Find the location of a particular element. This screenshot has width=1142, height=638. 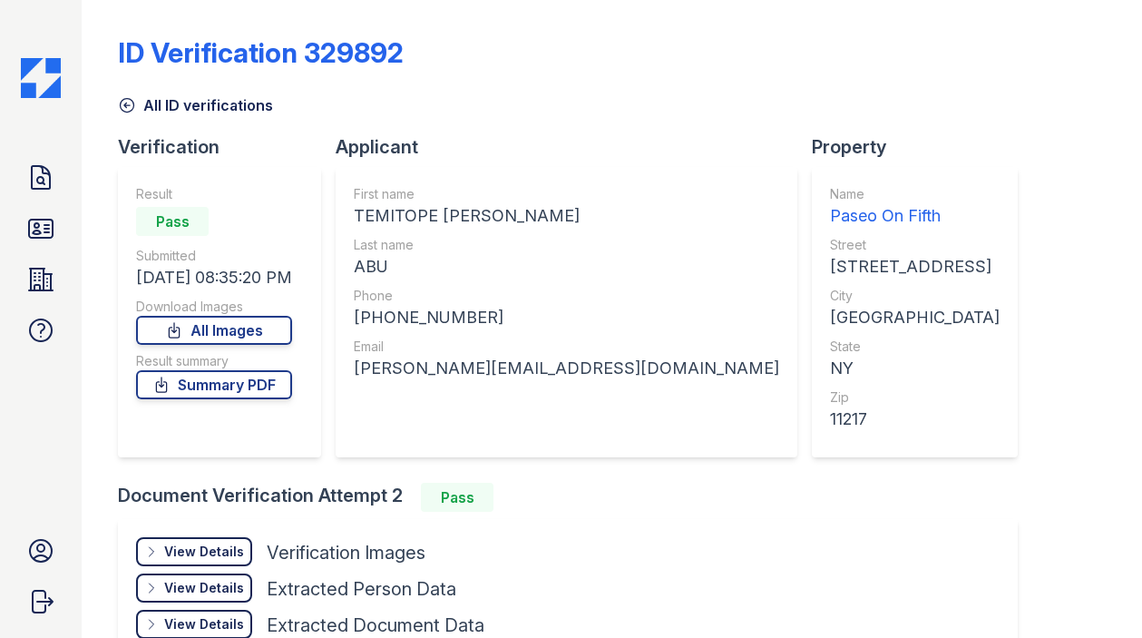

div: Document Verification Attempt 2 is located at coordinates (575, 497).